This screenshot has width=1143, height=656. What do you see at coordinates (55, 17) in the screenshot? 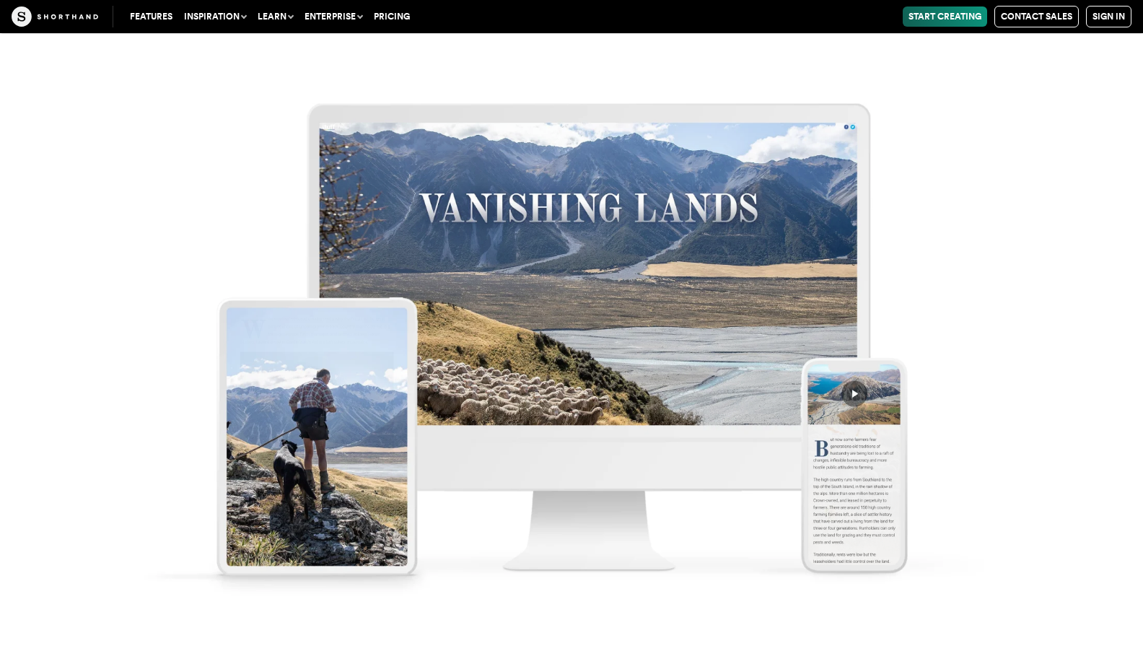
I see `img: The Craft` at bounding box center [55, 17].